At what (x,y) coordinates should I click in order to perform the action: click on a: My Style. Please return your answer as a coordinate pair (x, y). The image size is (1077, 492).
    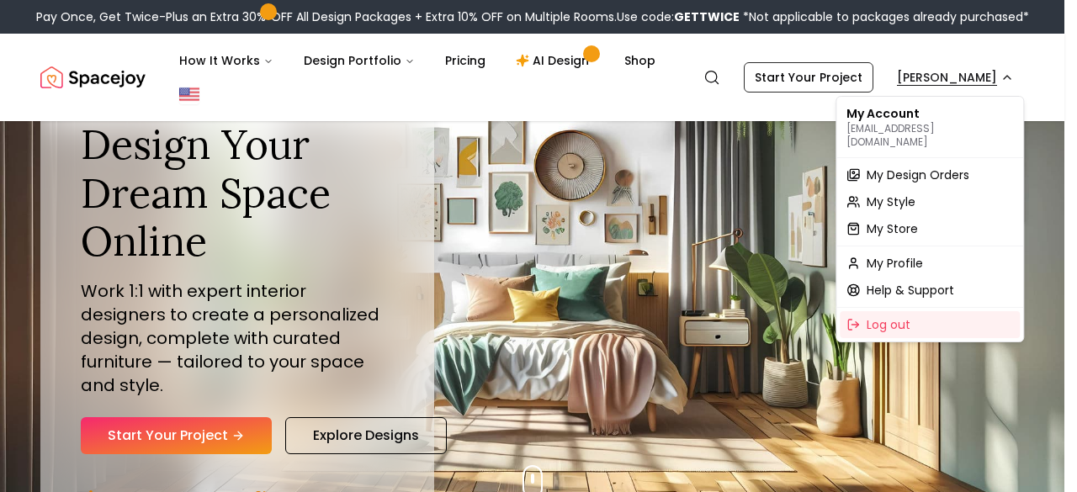
    Looking at the image, I should click on (930, 202).